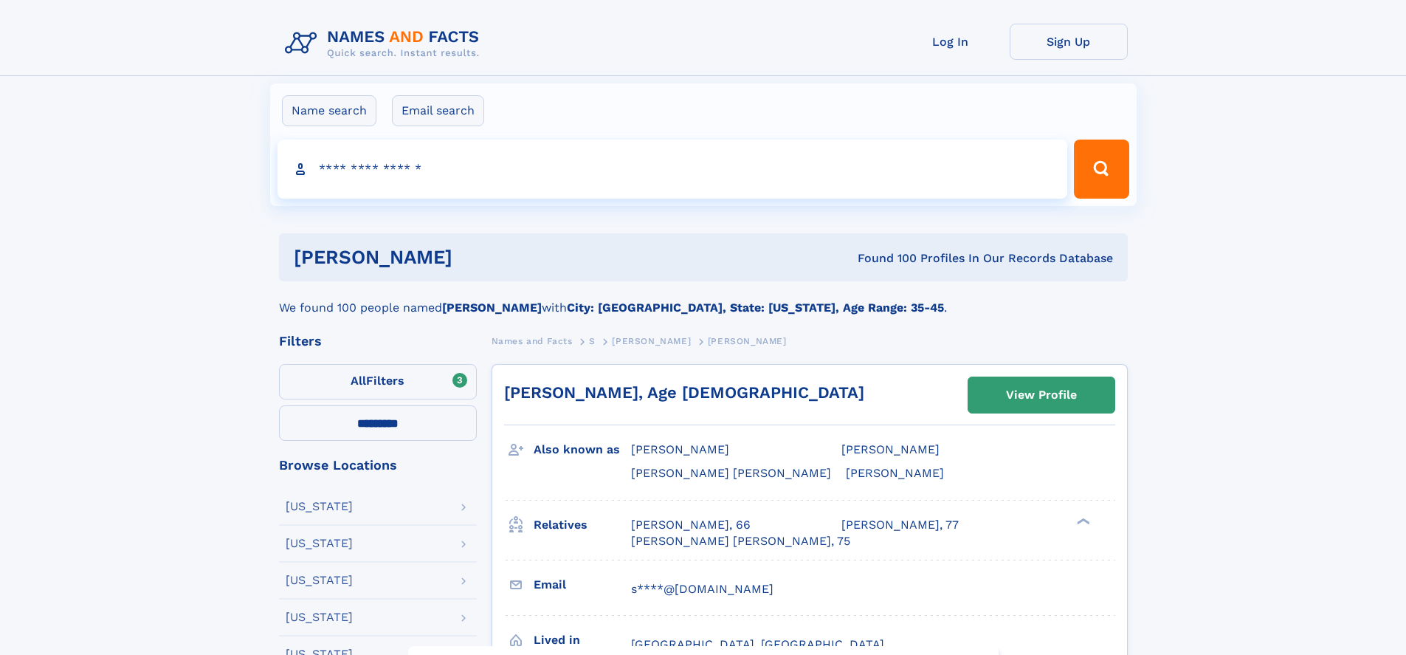 The image size is (1406, 655). What do you see at coordinates (532, 340) in the screenshot?
I see `a: Names and Facts` at bounding box center [532, 340].